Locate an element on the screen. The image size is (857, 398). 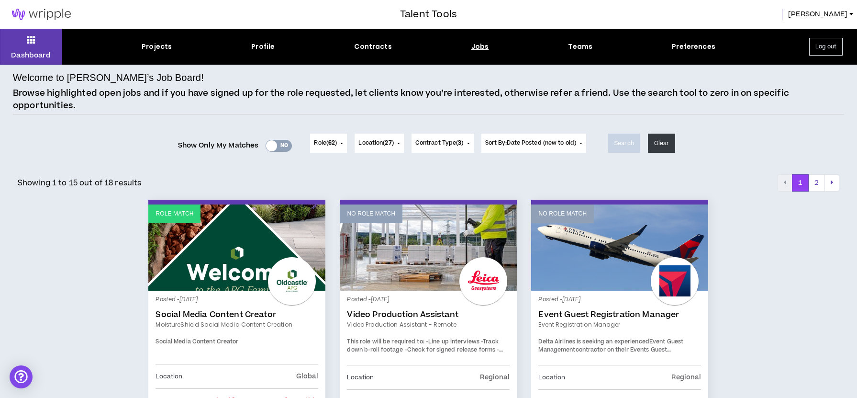
span: Show Only My Matches is located at coordinates (218, 145).